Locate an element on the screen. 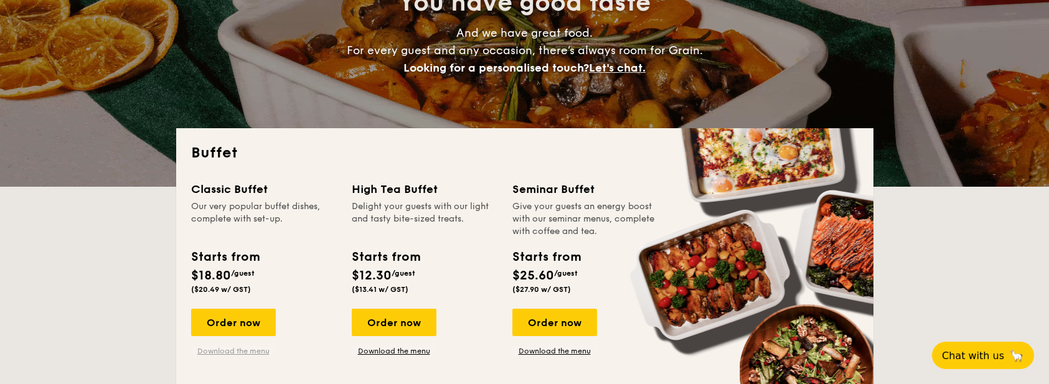  span: $12.30 is located at coordinates (372, 276).